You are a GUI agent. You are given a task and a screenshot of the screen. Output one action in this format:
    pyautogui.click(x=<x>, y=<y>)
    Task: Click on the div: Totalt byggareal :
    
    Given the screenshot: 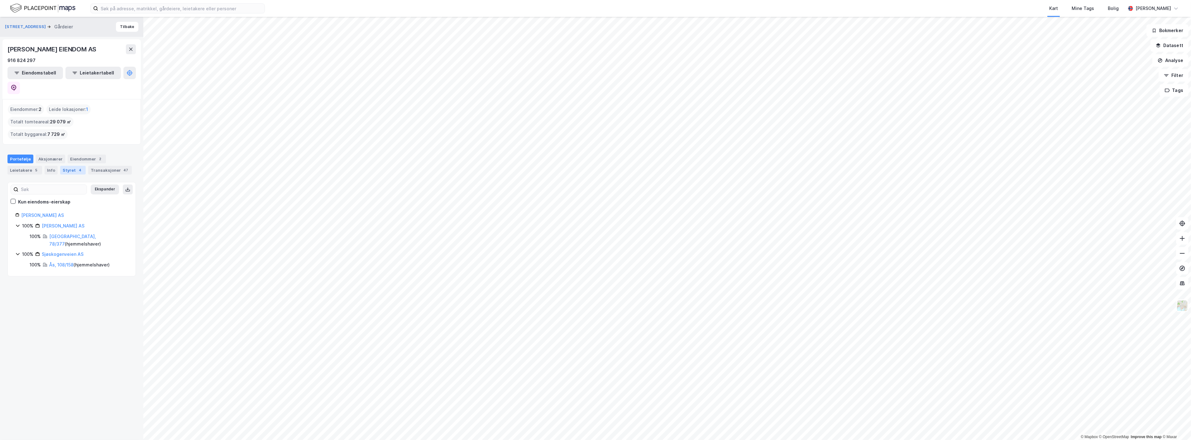 What is the action you would take?
    pyautogui.click(x=38, y=134)
    